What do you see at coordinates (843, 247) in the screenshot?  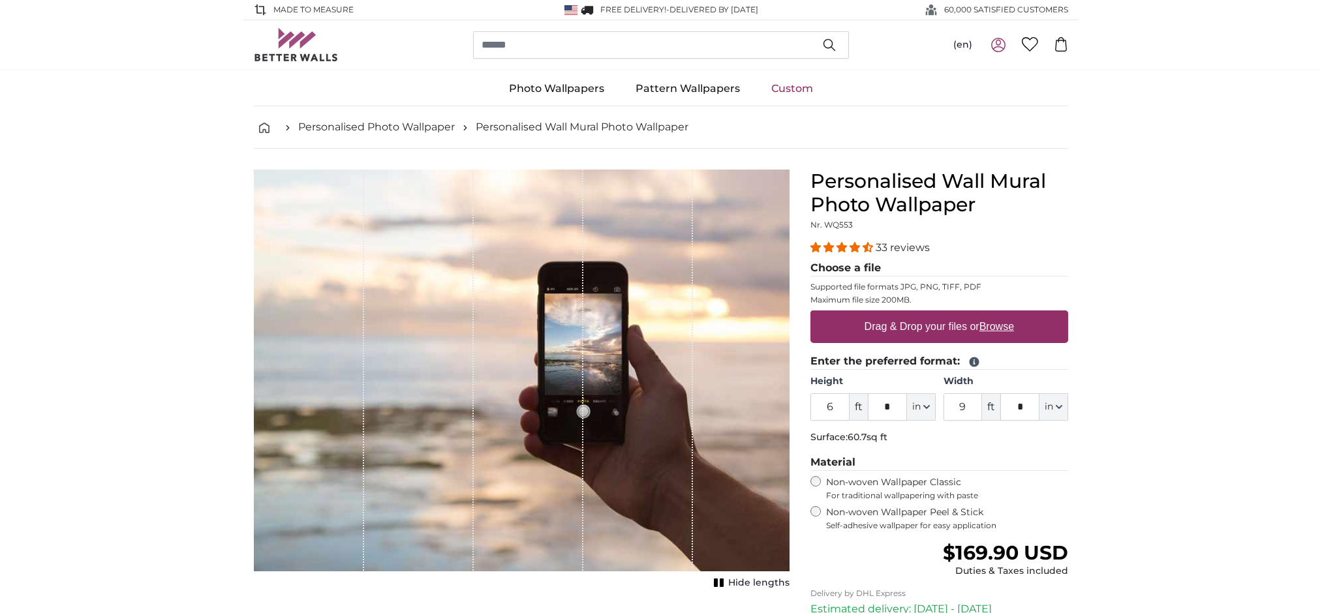 I see `span: 4.33 stars` at bounding box center [843, 247].